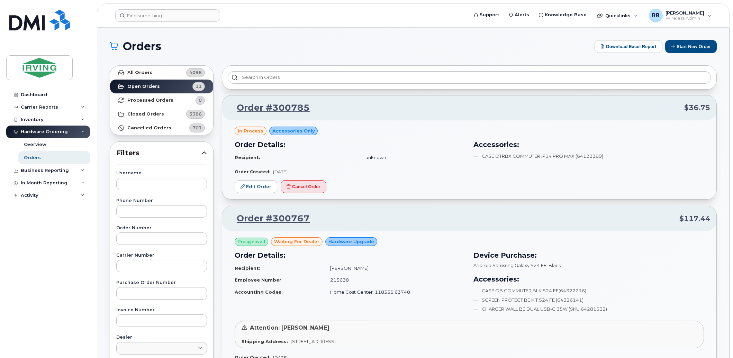 The width and height of the screenshot is (733, 358). I want to click on span: Orders, so click(142, 46).